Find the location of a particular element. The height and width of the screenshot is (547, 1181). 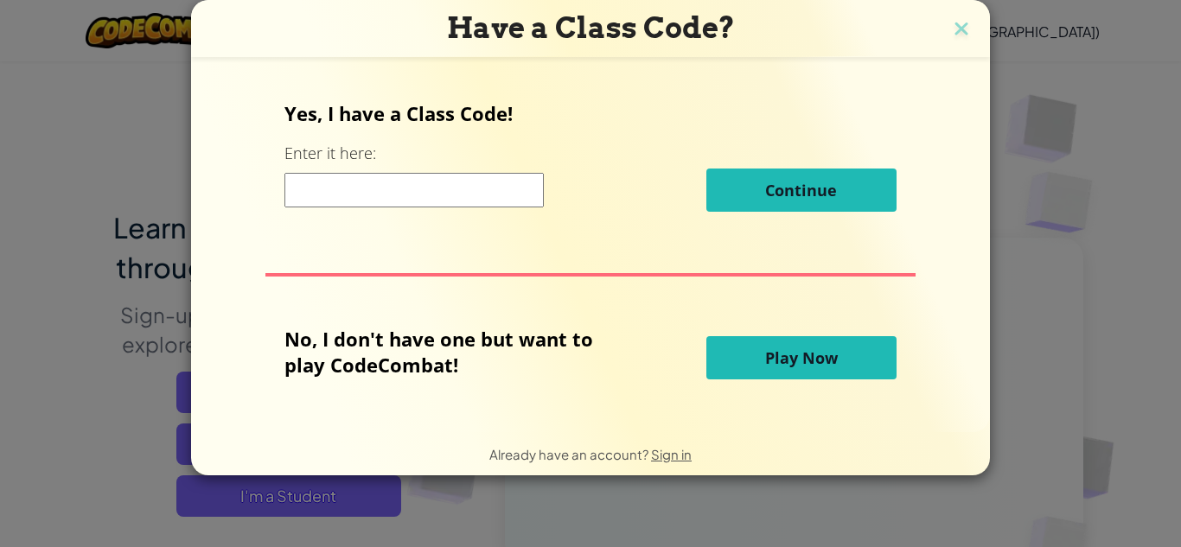

button: Play Now is located at coordinates (801, 358).